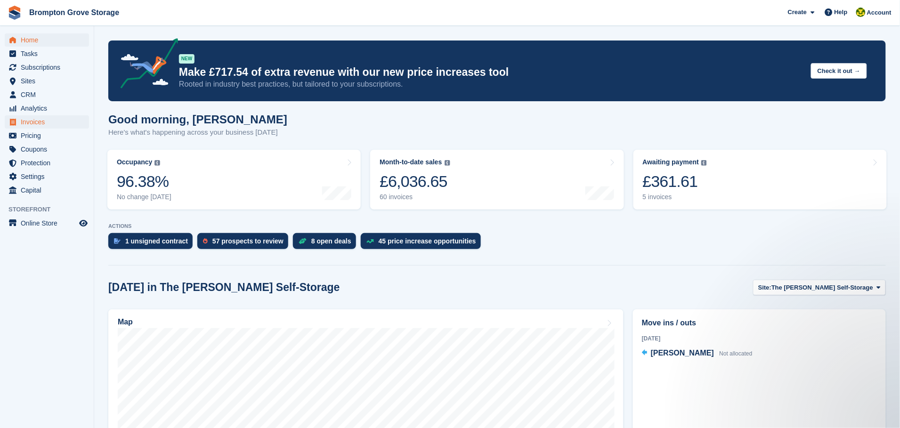 The width and height of the screenshot is (900, 428). What do you see at coordinates (410, 162) in the screenshot?
I see `div: Month-to-date sales` at bounding box center [410, 162].